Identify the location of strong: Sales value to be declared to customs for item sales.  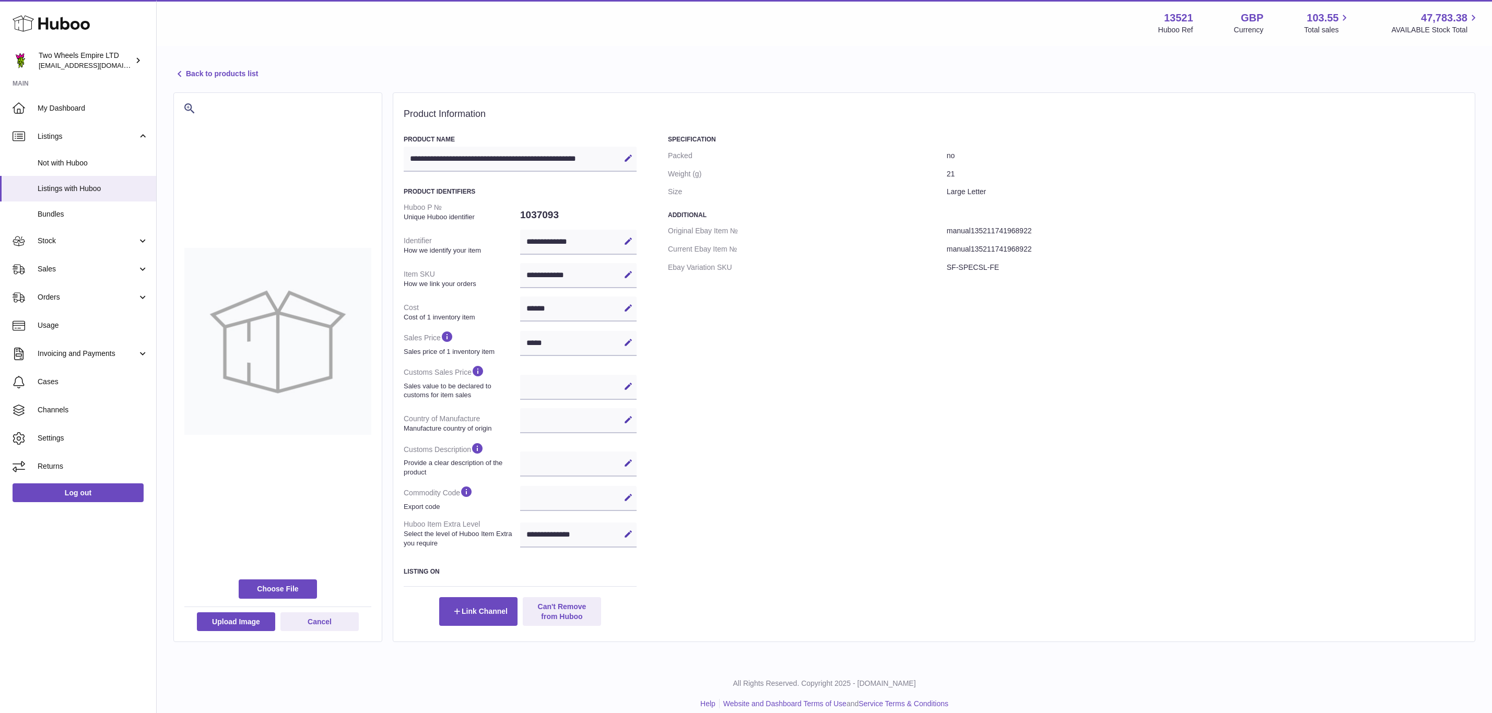
(460, 391).